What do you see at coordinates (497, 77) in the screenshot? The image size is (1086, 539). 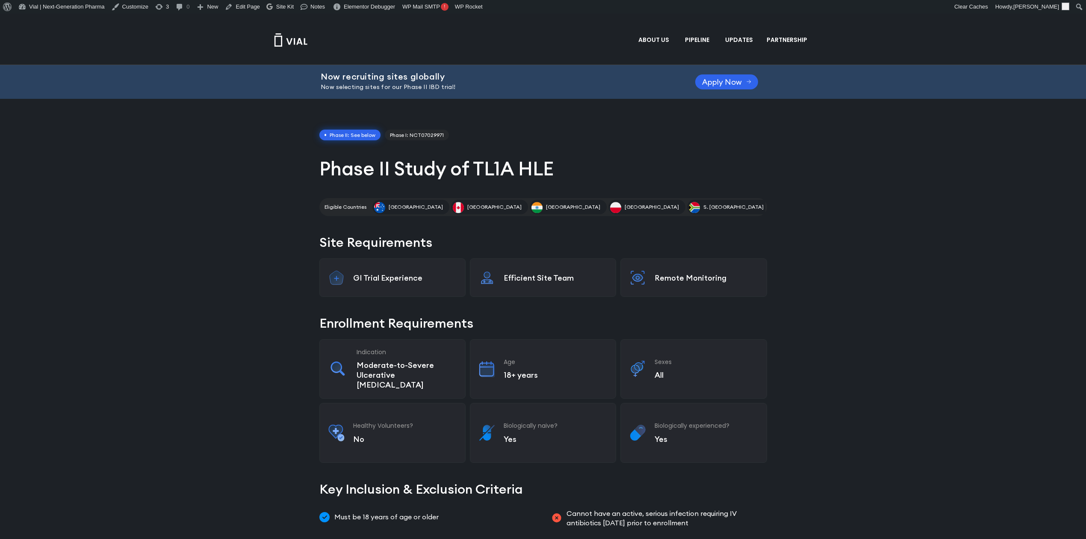 I see `h2: Now recruiting sites globally` at bounding box center [497, 77].